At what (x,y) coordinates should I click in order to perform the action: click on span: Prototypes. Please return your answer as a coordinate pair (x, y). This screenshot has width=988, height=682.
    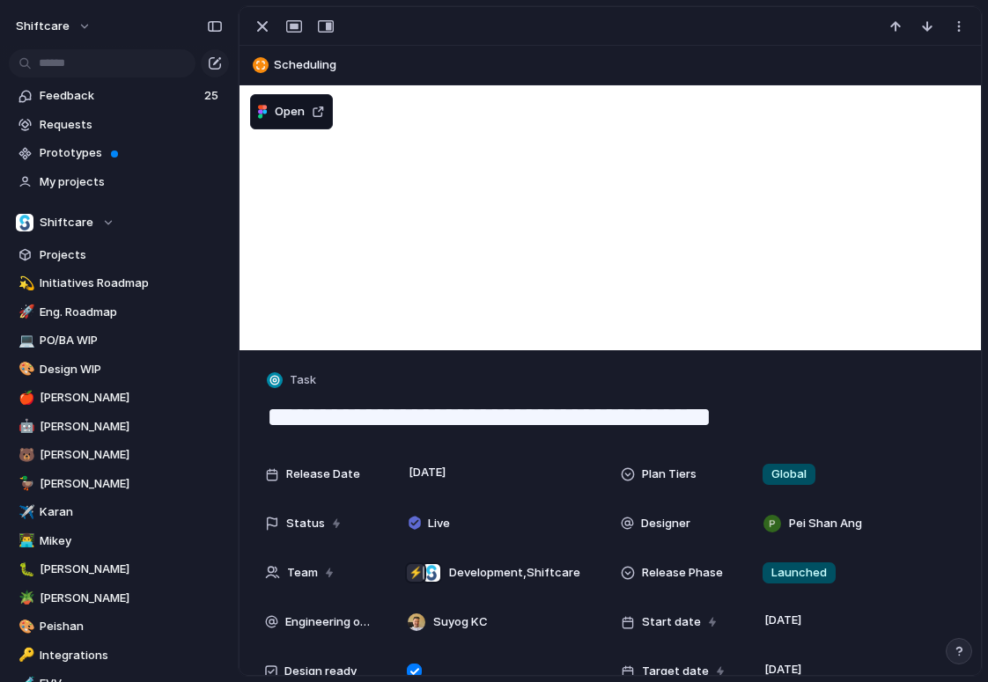
    Looking at the image, I should click on (131, 153).